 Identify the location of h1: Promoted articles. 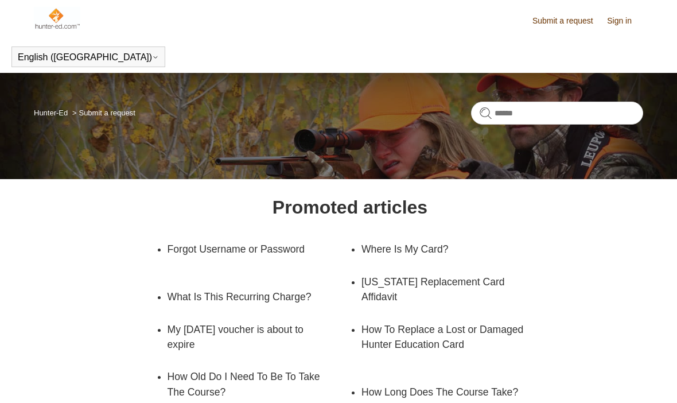
(350, 207).